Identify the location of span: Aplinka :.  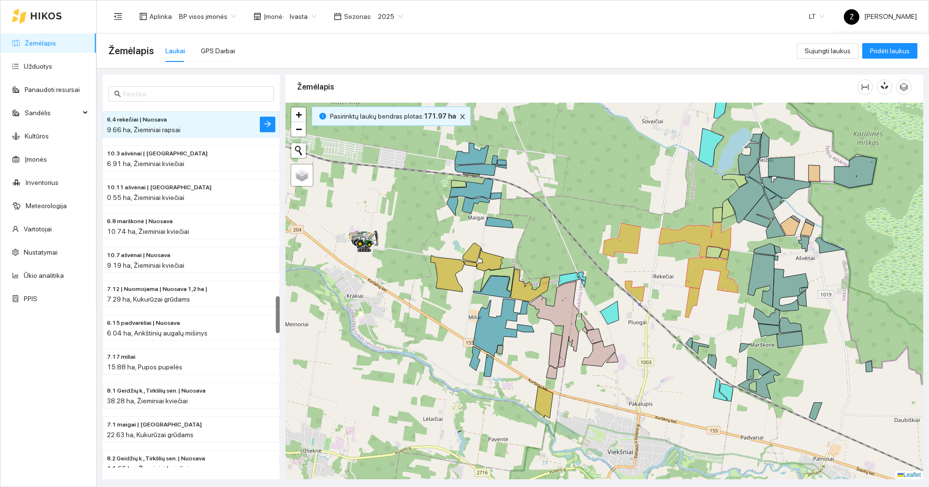
(161, 16).